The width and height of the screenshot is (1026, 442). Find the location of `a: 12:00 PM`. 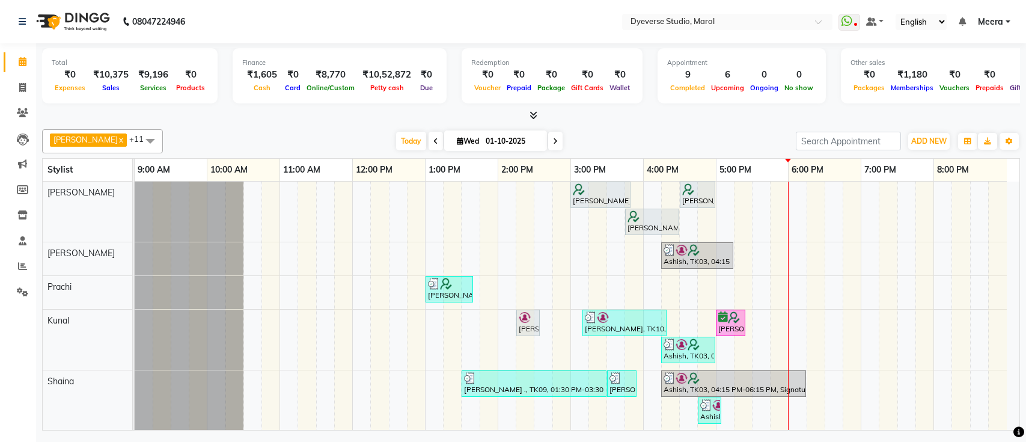

a: 12:00 PM is located at coordinates (374, 170).